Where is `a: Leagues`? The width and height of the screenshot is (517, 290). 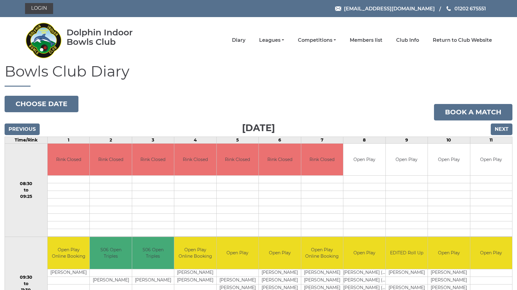 a: Leagues is located at coordinates (272, 40).